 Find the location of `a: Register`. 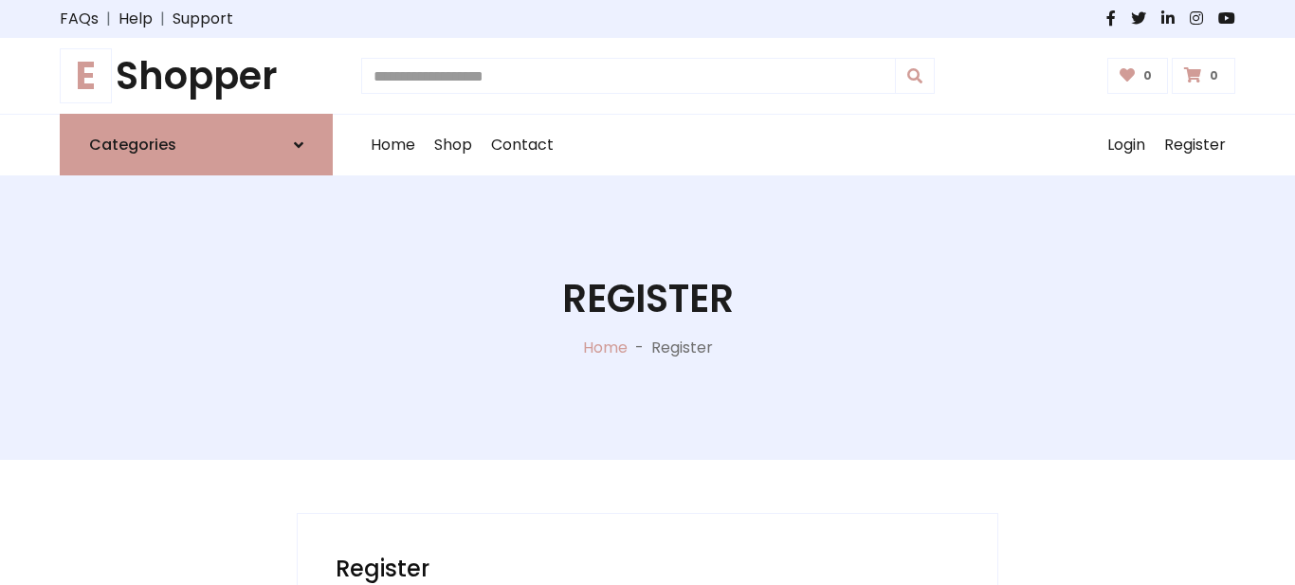

a: Register is located at coordinates (1194, 145).